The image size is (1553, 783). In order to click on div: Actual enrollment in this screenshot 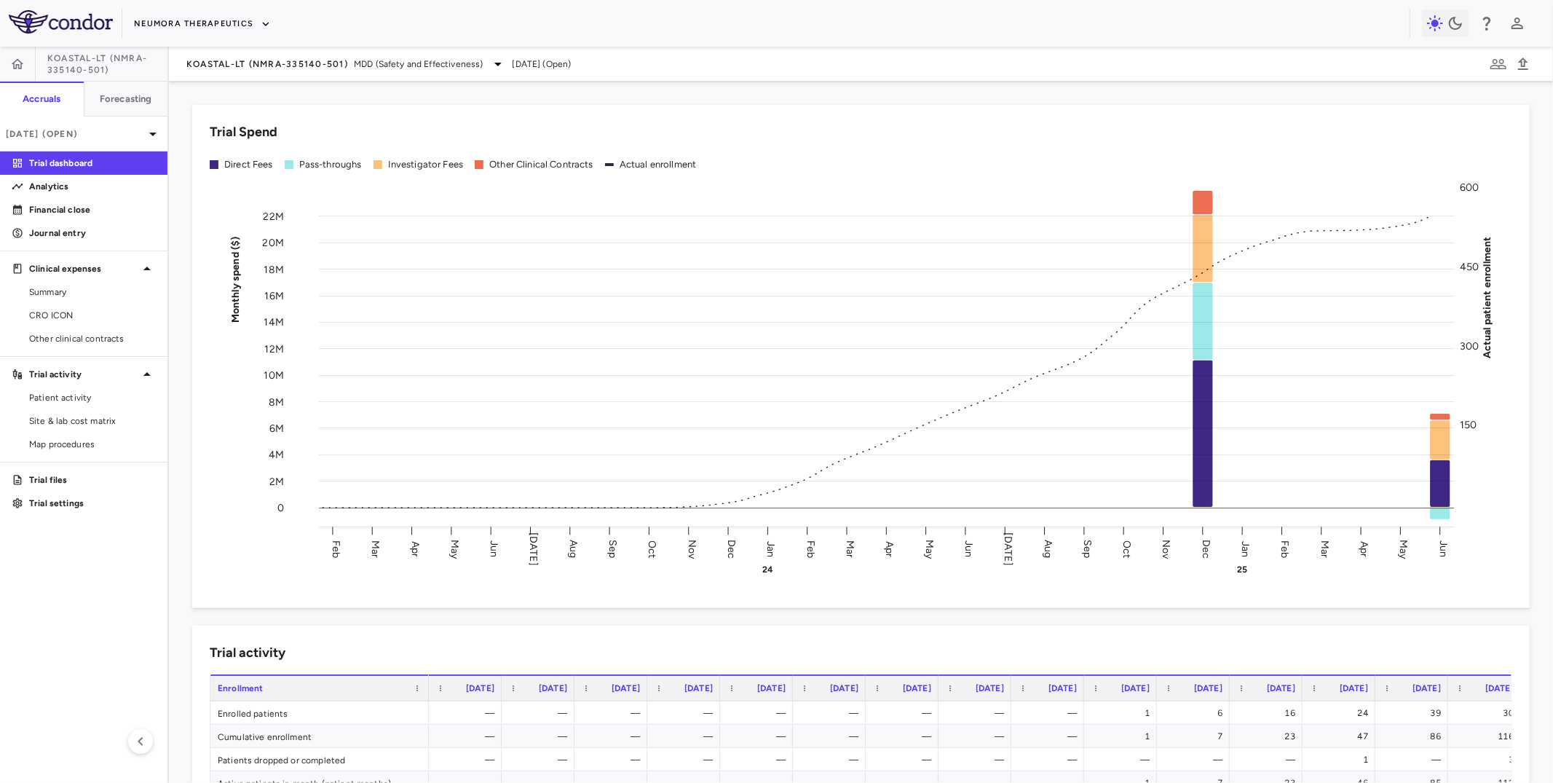, I will do `click(658, 165)`.